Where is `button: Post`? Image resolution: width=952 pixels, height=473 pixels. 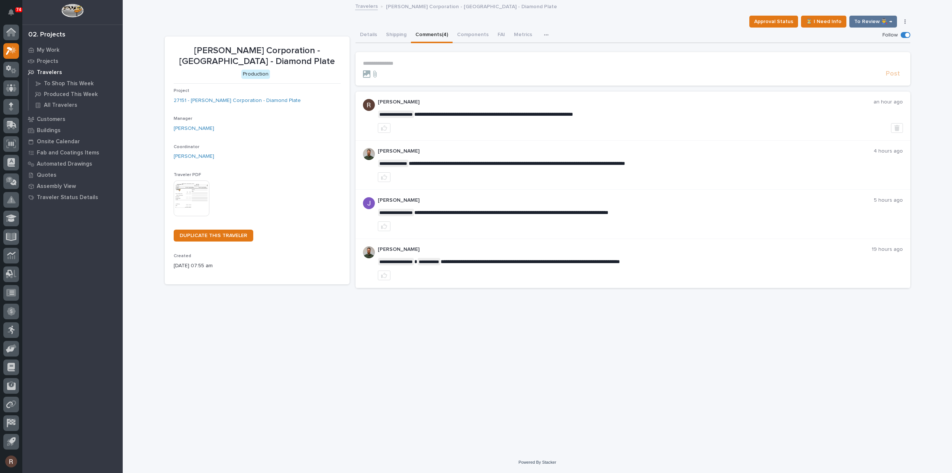
button: Post is located at coordinates (893, 74).